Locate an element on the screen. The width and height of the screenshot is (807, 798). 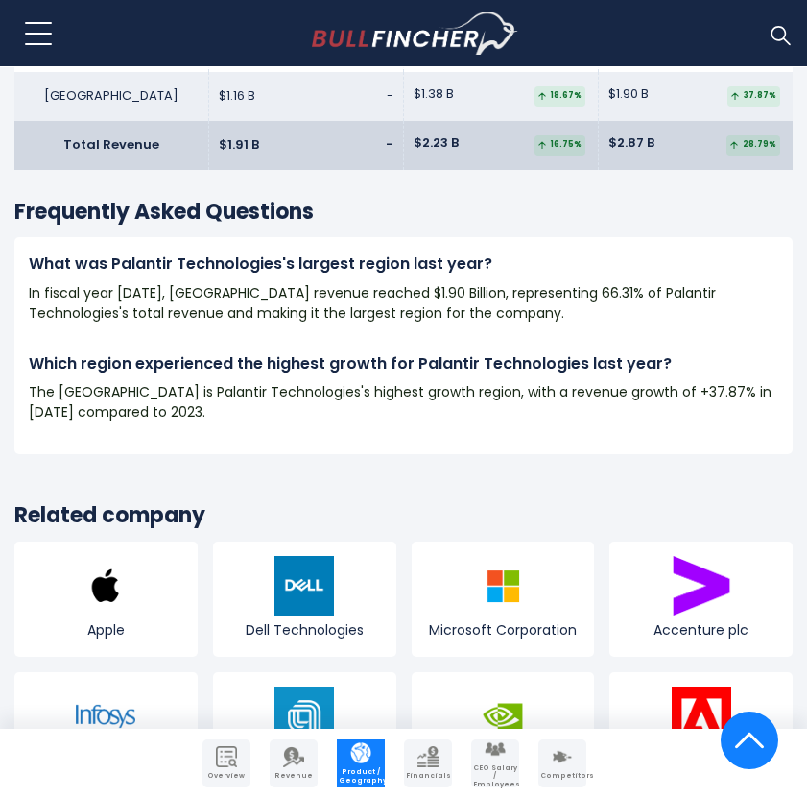
span: Microsoft Corporation is located at coordinates (503, 630).